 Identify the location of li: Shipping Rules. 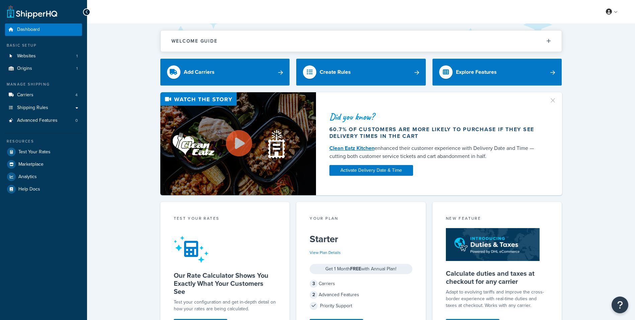
(44, 108).